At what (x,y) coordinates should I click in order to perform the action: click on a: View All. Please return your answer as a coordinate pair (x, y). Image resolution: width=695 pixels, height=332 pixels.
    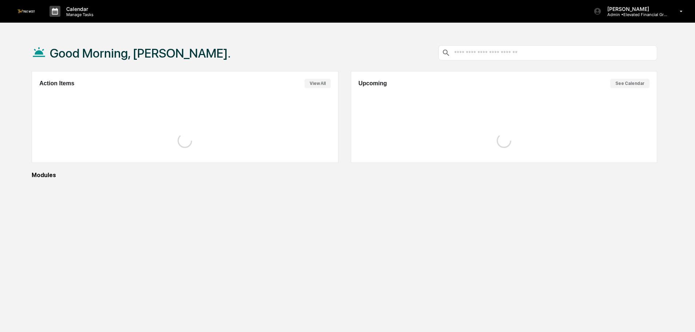
    Looking at the image, I should click on (318, 83).